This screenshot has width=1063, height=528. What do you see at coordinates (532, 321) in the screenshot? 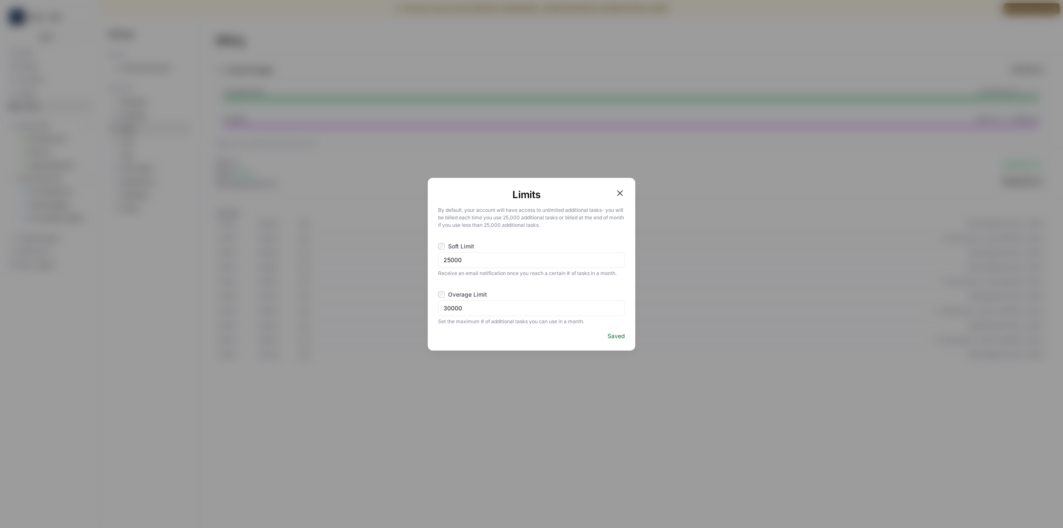
I see `span: Set the maximum # of additional tasks you can use in a month.` at bounding box center [532, 321].